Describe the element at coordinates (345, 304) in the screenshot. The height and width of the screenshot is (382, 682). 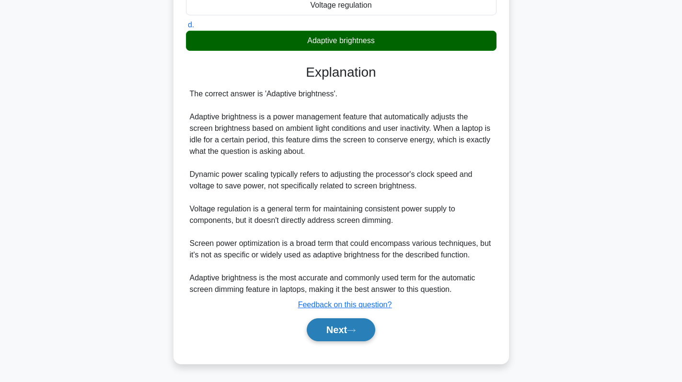
I see `a: Feedback on this question?` at that location.